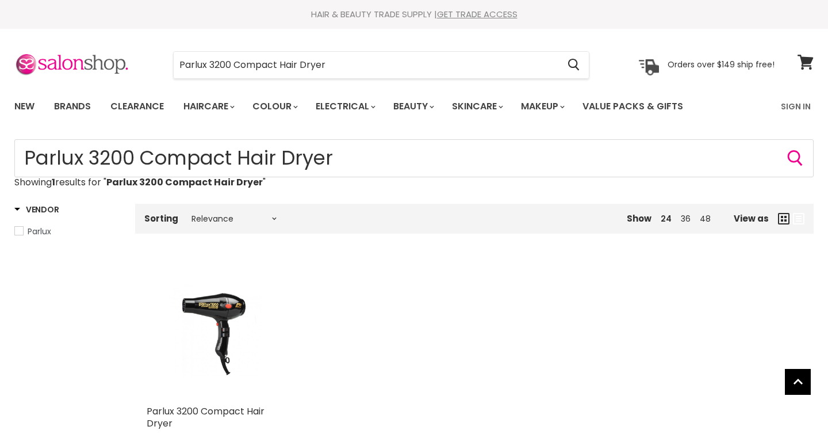 This screenshot has width=828, height=434. What do you see at coordinates (39, 231) in the screenshot?
I see `span: Parlux` at bounding box center [39, 231].